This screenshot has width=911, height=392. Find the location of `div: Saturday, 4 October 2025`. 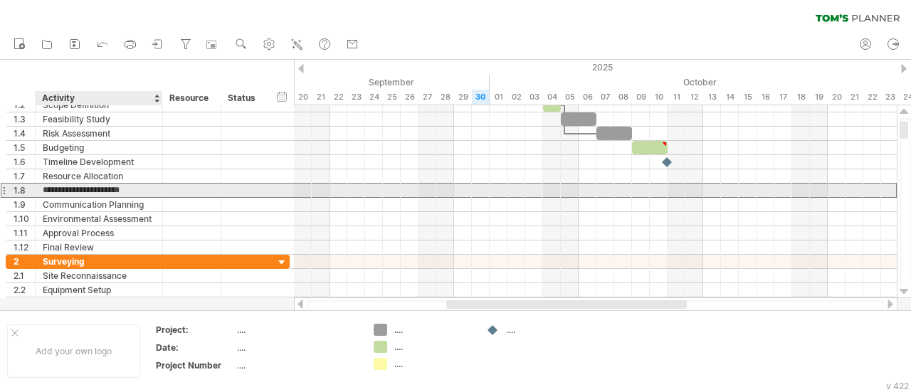

div: Saturday, 4 October 2025 is located at coordinates (552, 97).